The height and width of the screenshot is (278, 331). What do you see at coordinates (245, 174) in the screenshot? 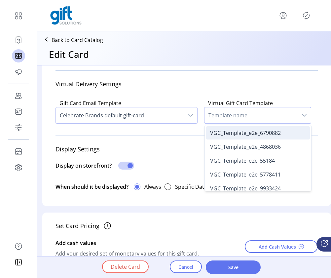
I see `span: VGC_Template_e2e_5778411` at bounding box center [245, 174].